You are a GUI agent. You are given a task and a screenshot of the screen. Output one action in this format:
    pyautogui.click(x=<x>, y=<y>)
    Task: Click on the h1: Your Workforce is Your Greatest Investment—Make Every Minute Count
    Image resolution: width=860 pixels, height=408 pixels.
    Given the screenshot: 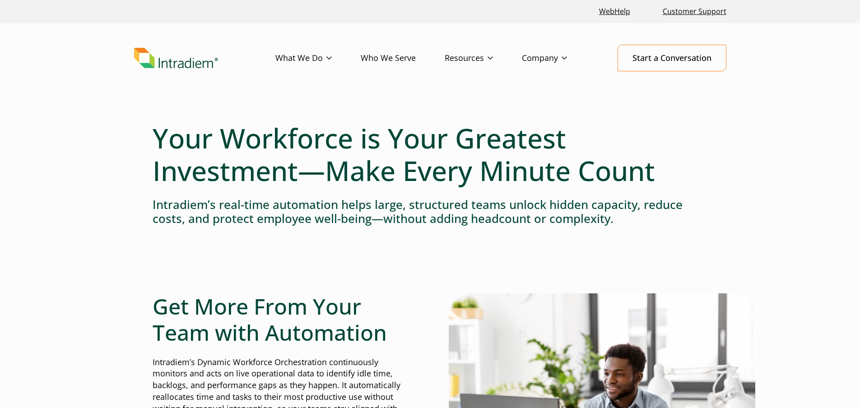 What is the action you would take?
    pyautogui.click(x=430, y=154)
    